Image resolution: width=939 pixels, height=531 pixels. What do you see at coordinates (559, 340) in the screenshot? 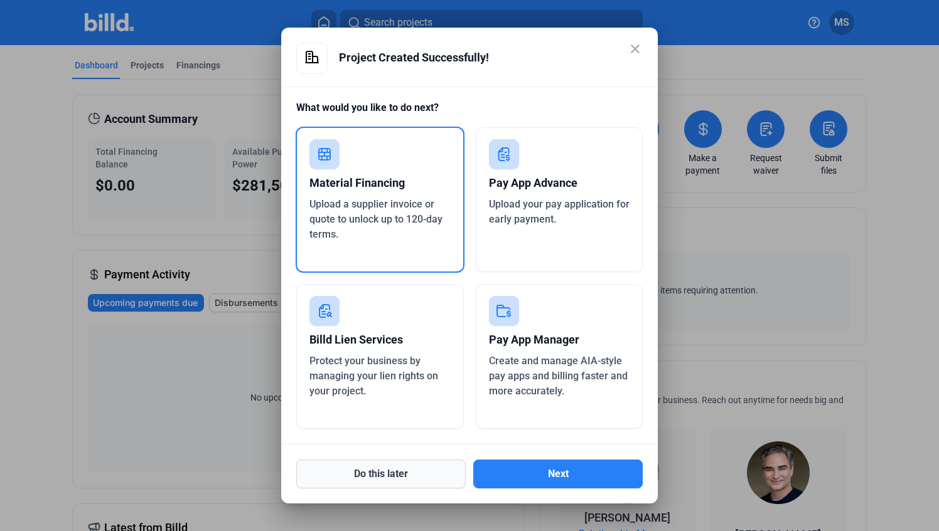
I see `div: Pay App Manager` at bounding box center [559, 340].